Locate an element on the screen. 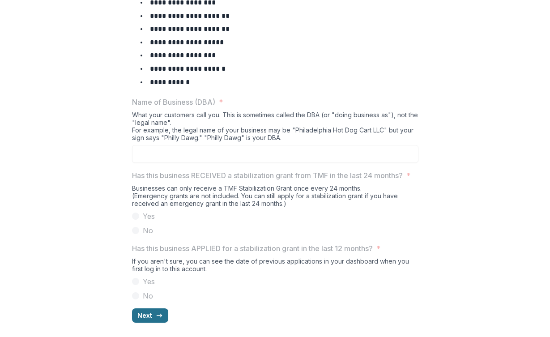 This screenshot has height=337, width=550. div: Businesses can only receive a TMF Stabilization Grant once every 24 months. (Emergency grants are... is located at coordinates (275, 197).